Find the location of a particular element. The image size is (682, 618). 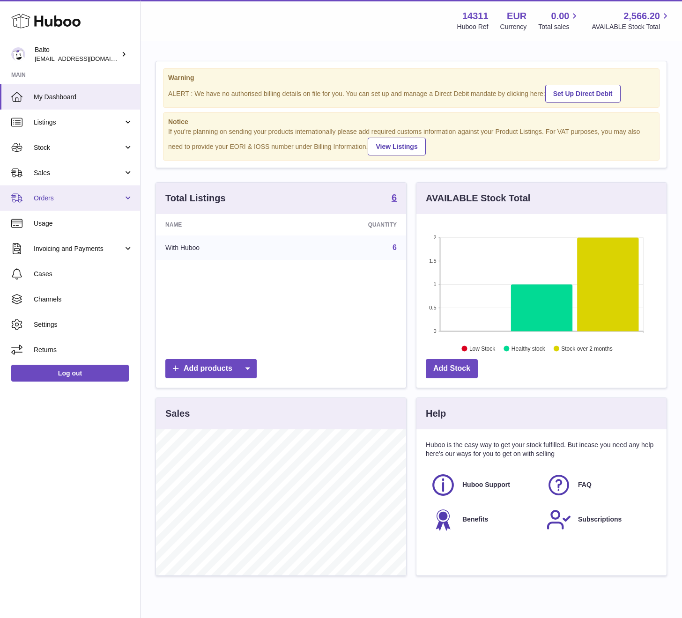

text: 2 is located at coordinates (435, 237).